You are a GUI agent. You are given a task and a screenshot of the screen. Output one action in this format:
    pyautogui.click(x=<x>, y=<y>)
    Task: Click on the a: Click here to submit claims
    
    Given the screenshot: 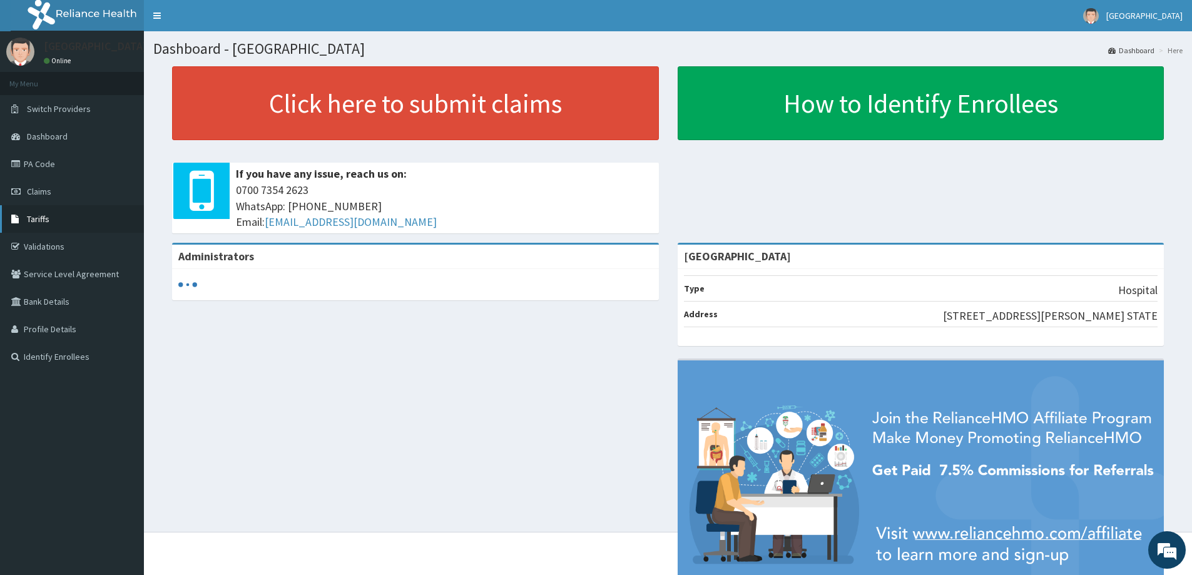 What is the action you would take?
    pyautogui.click(x=415, y=103)
    